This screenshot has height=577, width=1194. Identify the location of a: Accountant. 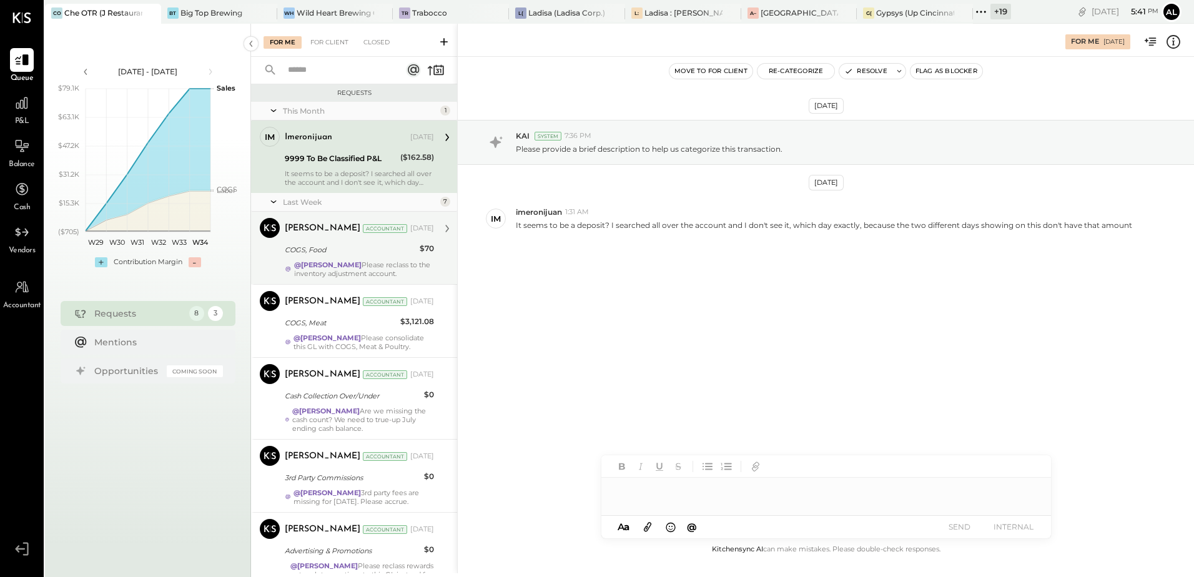
(22, 294).